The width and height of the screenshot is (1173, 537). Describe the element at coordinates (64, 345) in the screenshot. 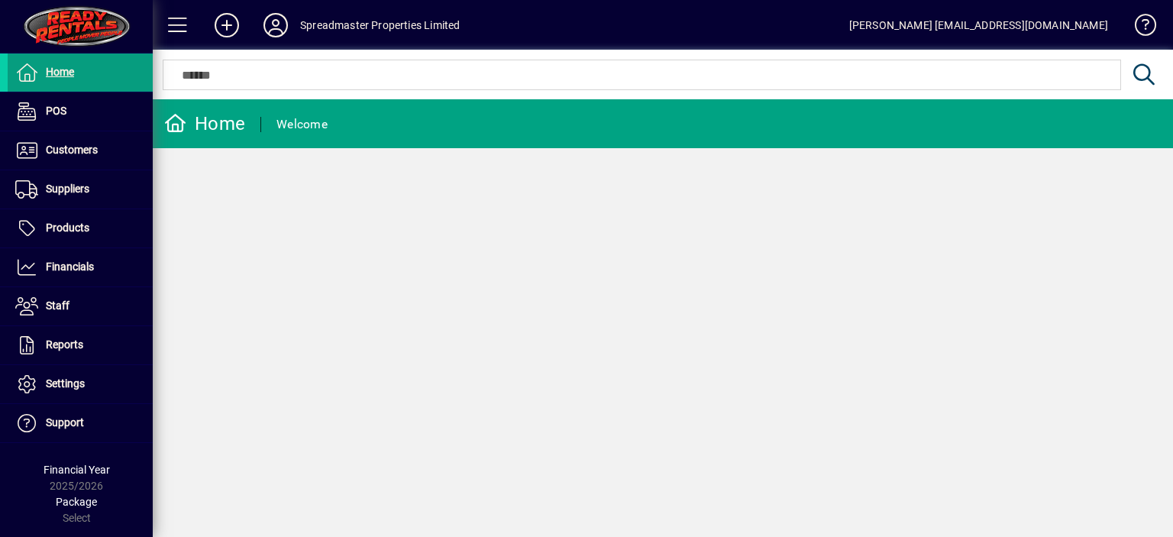

I see `span: Reports` at that location.